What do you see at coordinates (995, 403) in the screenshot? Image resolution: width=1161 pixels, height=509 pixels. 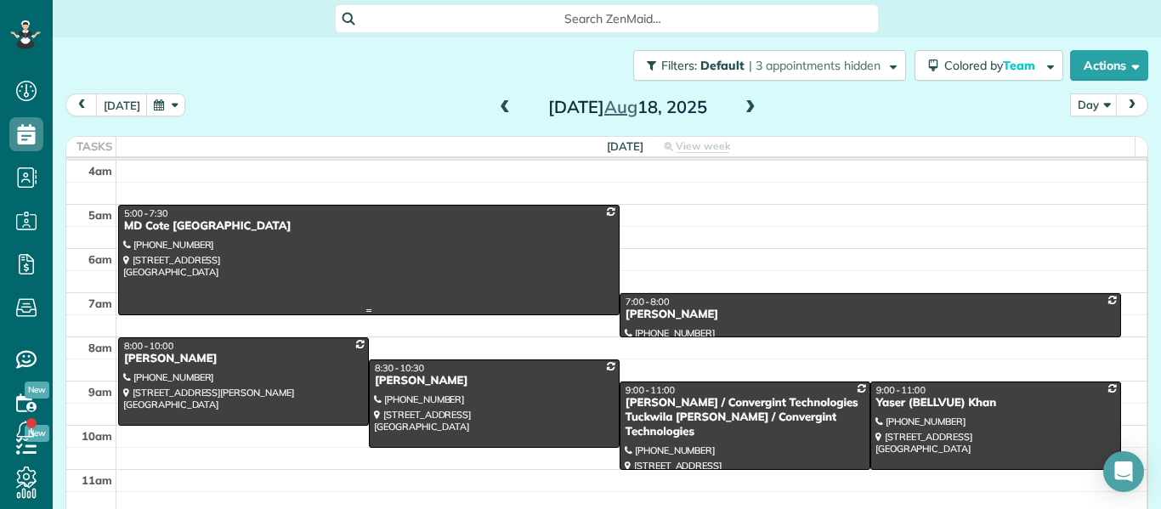 I see `div: Yaser (BELLVUE) Khan` at bounding box center [995, 403].